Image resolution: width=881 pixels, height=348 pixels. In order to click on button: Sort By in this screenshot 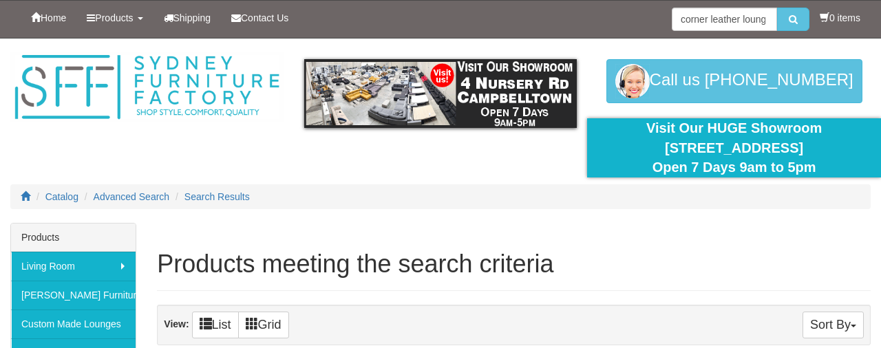, I will do `click(833, 325)`.